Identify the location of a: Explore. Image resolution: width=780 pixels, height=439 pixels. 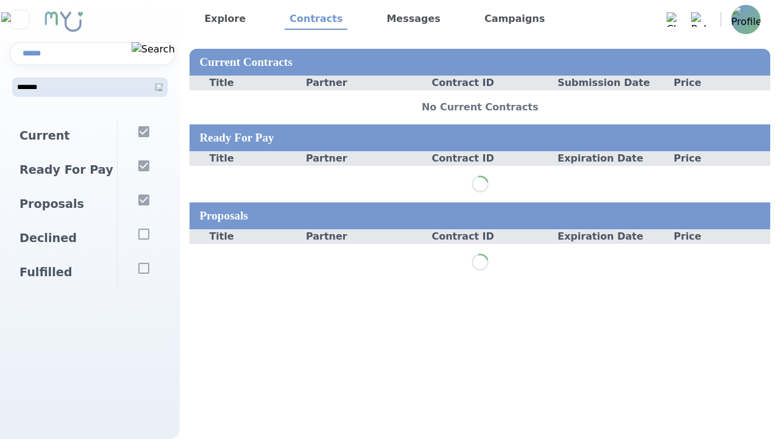
(225, 20).